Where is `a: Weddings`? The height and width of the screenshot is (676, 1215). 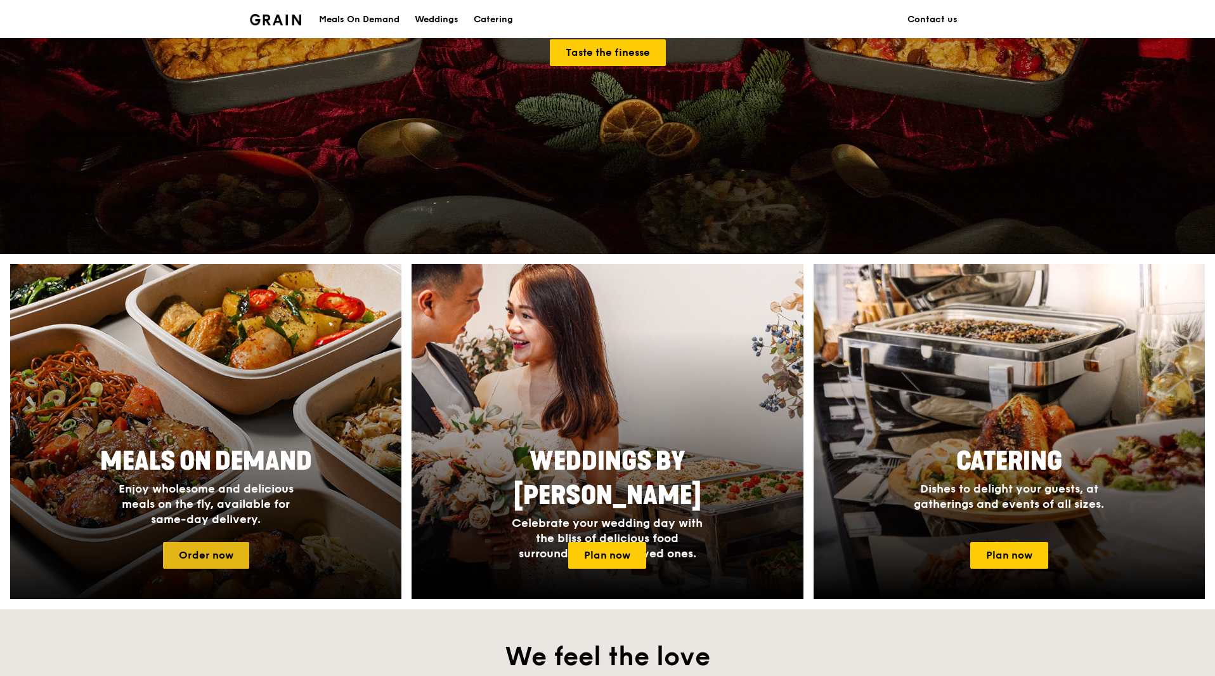
a: Weddings is located at coordinates (436, 20).